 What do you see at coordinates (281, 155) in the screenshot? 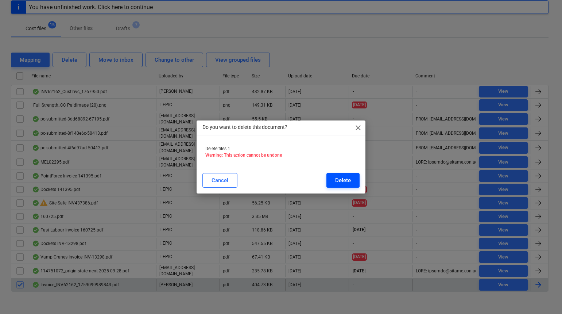
I see `p: Warning: This action cannot be undone` at bounding box center [281, 155].